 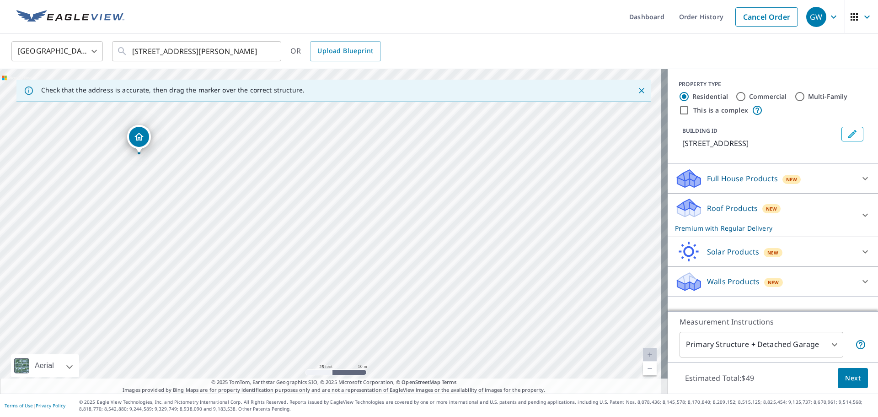 I want to click on div: Primary Structure + Detached Garage, so click(x=761, y=344).